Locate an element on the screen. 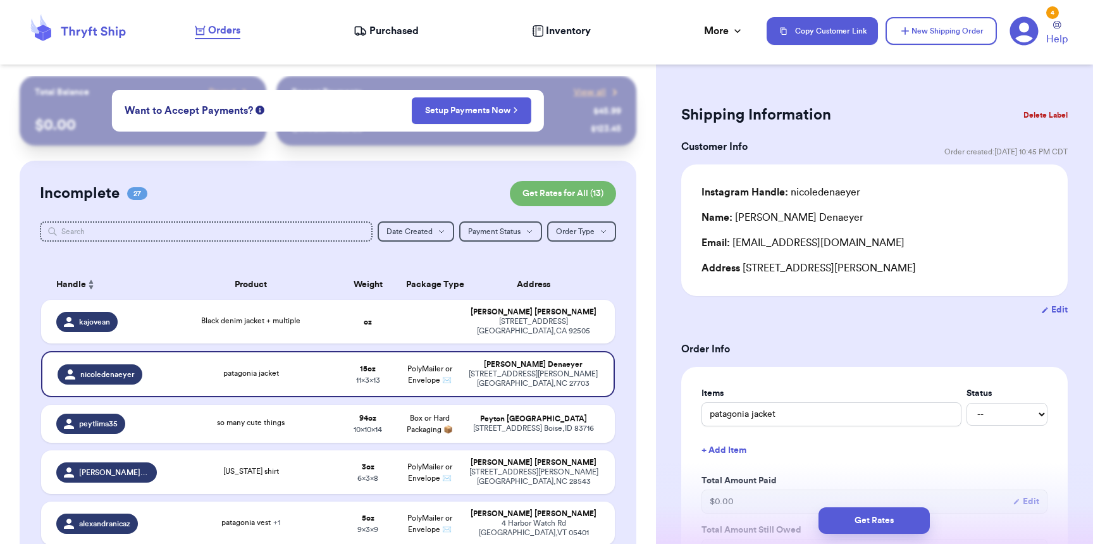  span: patagonia jacket is located at coordinates (251, 373).